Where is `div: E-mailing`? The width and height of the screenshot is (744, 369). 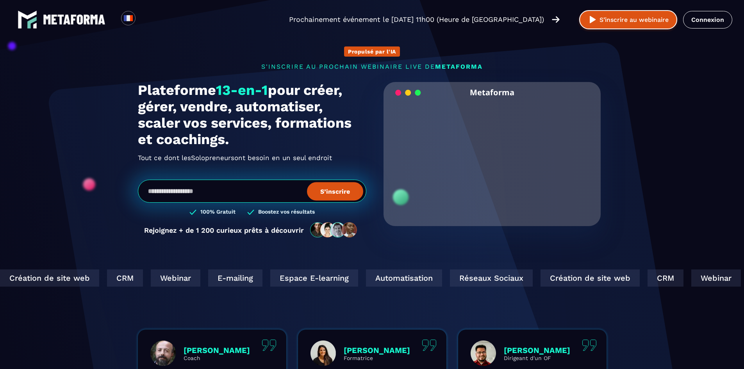
div: E-mailing is located at coordinates (495, 278).